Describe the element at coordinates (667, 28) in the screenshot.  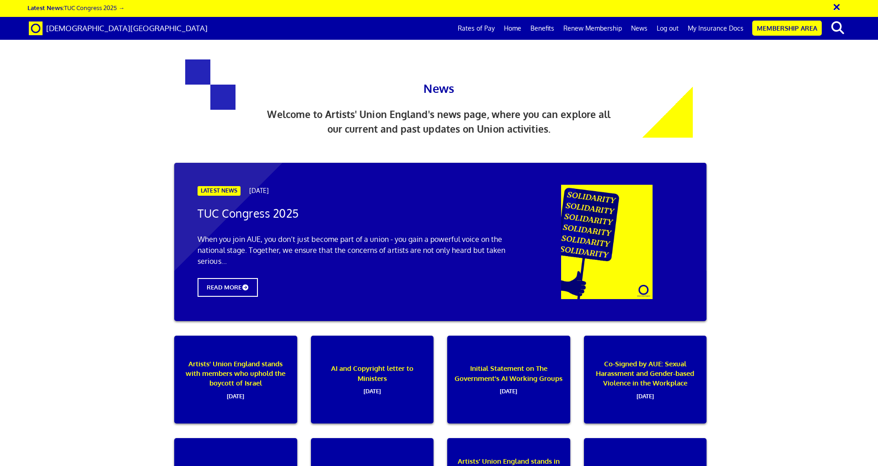
I see `a: Log out` at that location.